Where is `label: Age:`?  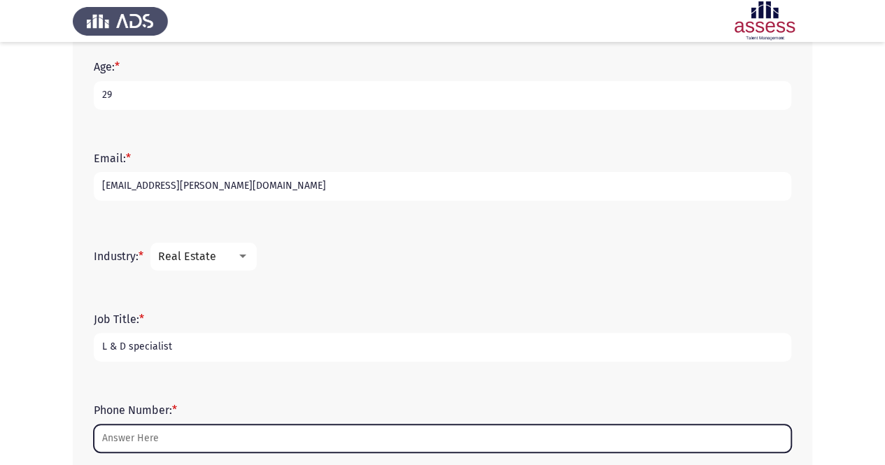
label: Age: is located at coordinates (106, 66).